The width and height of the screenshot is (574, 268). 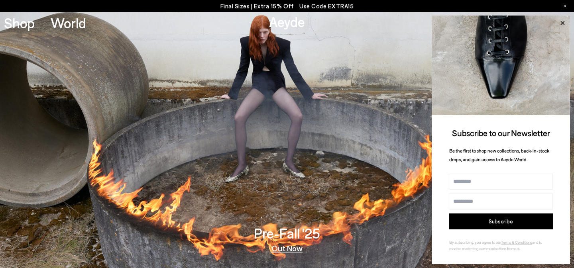 What do you see at coordinates (287, 22) in the screenshot?
I see `a: Aeyde` at bounding box center [287, 22].